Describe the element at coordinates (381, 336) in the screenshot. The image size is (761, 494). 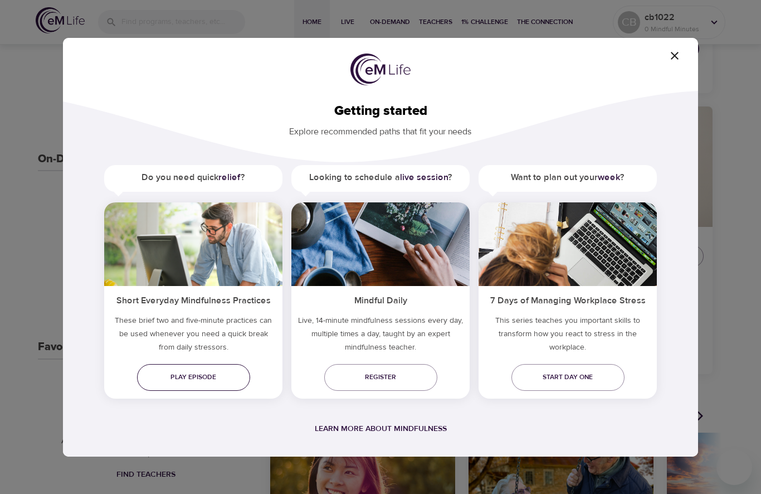
I see `p: Live, 14-minute mindfulness sessions every day, multiple times a day, taught by an expert mindful...` at that location.